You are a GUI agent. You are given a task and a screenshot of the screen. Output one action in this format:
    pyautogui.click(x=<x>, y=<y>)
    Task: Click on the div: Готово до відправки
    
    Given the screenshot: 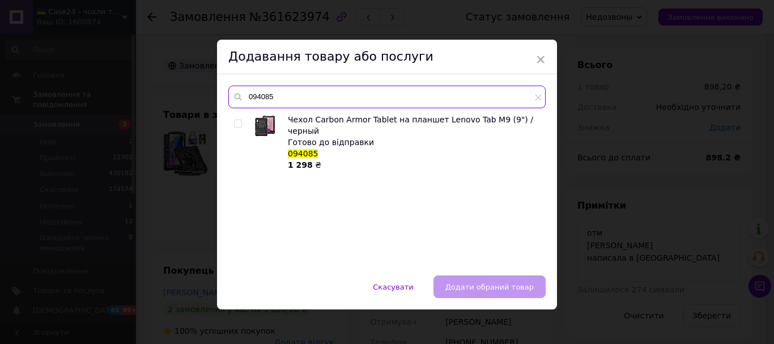 What is the action you would take?
    pyautogui.click(x=413, y=142)
    